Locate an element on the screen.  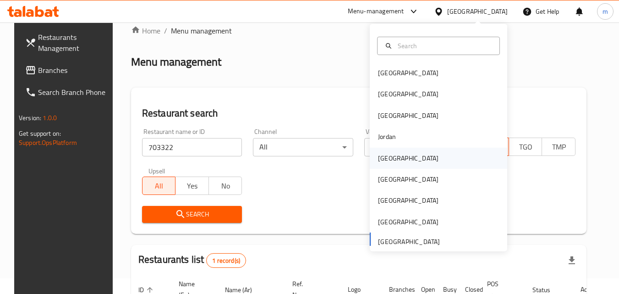
span: TMP is located at coordinates (559, 147).